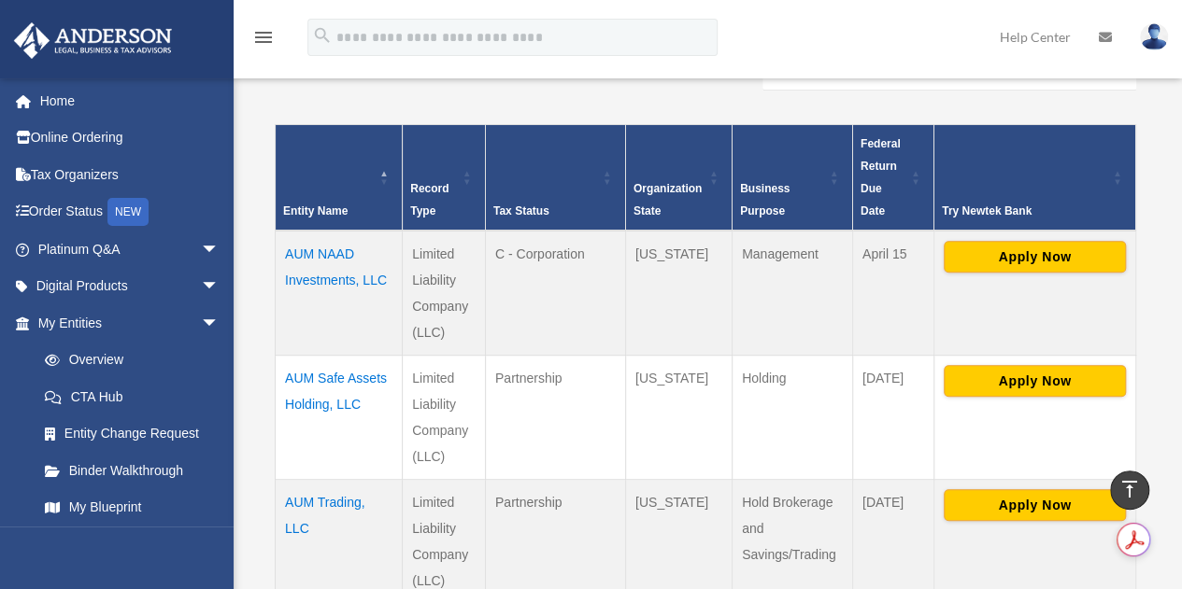 The image size is (1182, 589). I want to click on td: Holding, so click(791, 417).